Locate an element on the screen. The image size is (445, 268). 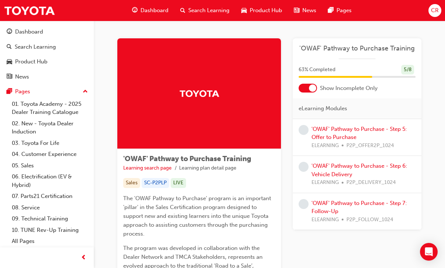
button: CR is located at coordinates (435, 10).